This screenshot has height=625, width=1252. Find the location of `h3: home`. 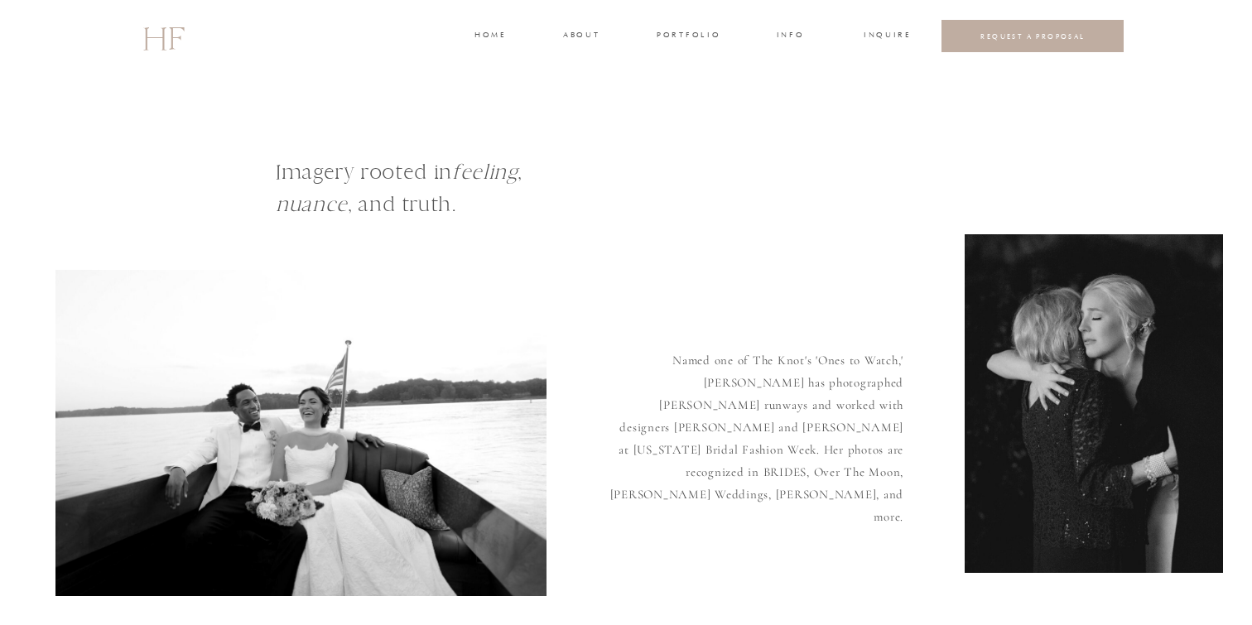

h3: home is located at coordinates (489, 36).